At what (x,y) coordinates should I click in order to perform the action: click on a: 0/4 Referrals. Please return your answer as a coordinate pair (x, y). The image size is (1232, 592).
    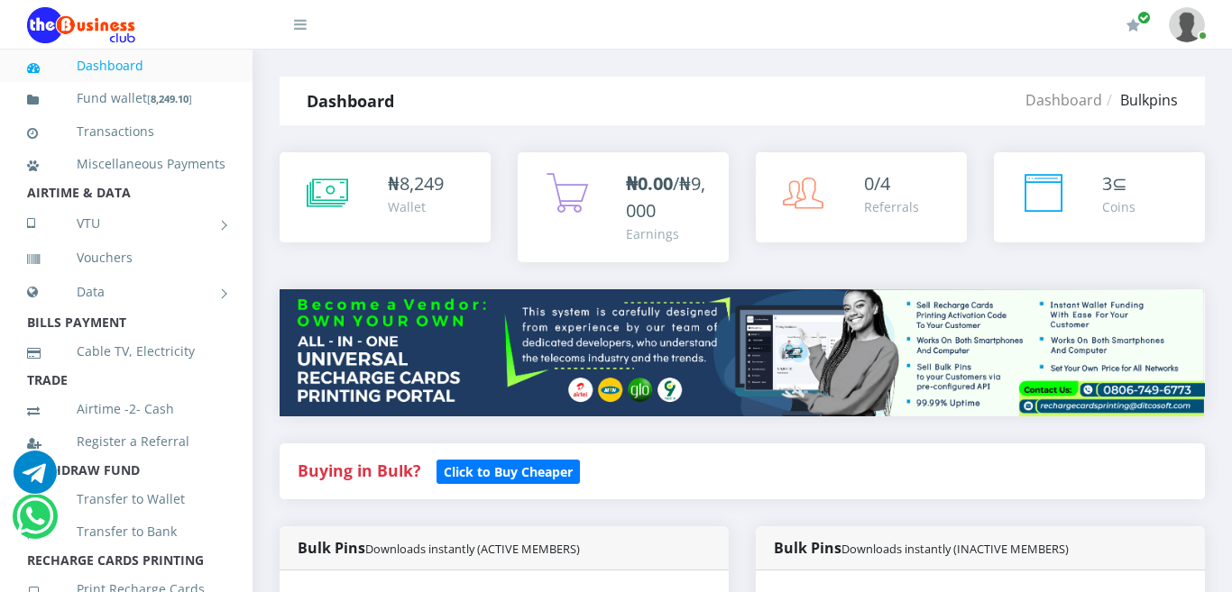
    Looking at the image, I should click on (861, 197).